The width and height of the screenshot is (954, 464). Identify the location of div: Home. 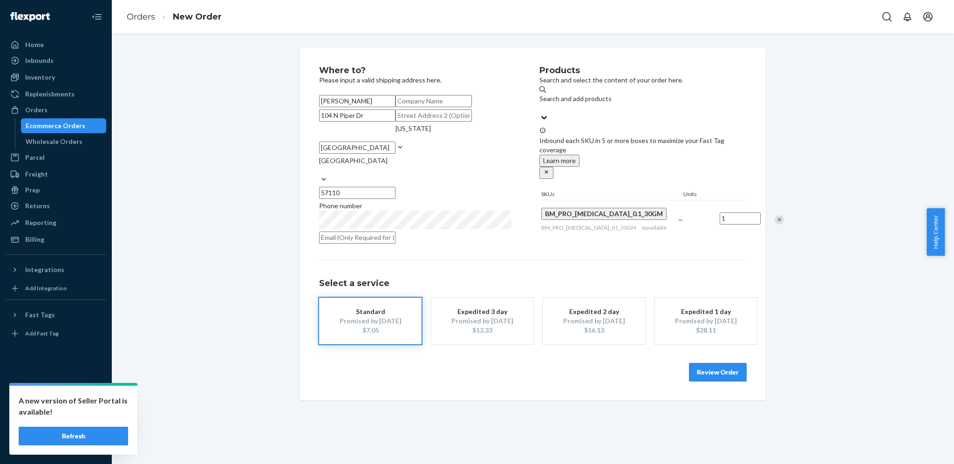
(34, 45).